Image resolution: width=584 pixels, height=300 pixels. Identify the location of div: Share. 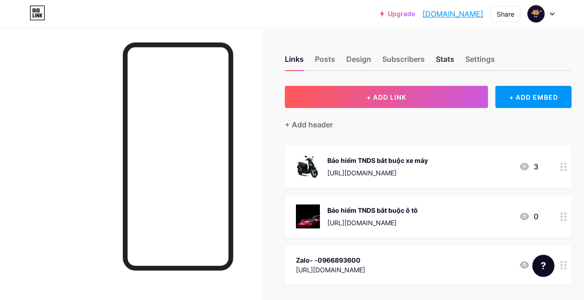
(506, 14).